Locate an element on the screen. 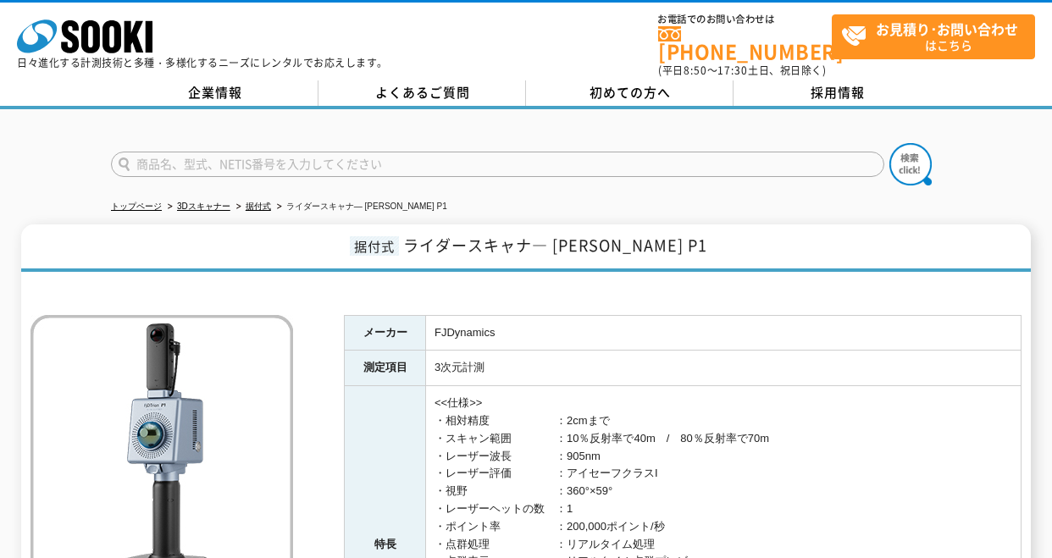  a: 初めての方へ is located at coordinates (629, 93).